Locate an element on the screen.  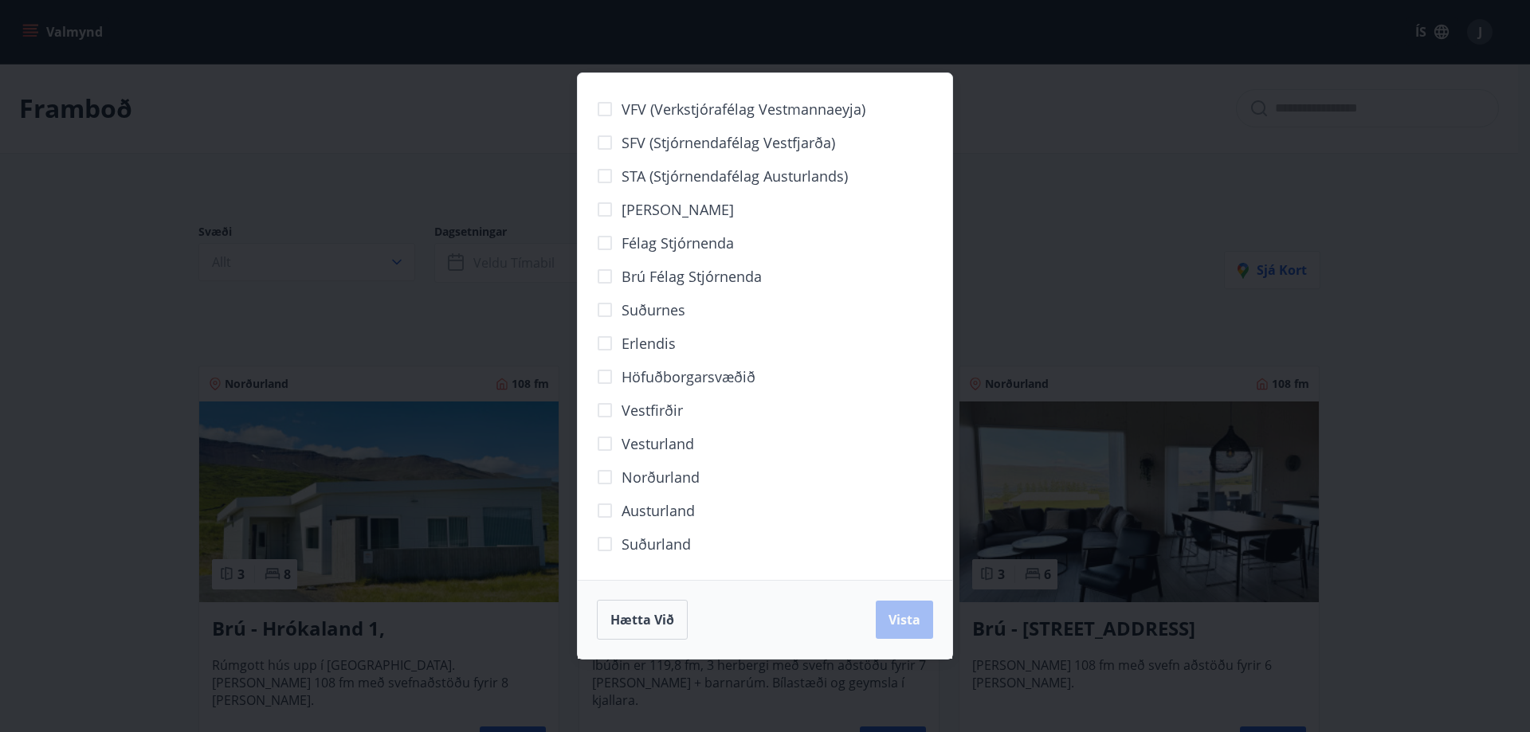
span: Vestfirðir is located at coordinates (652, 410).